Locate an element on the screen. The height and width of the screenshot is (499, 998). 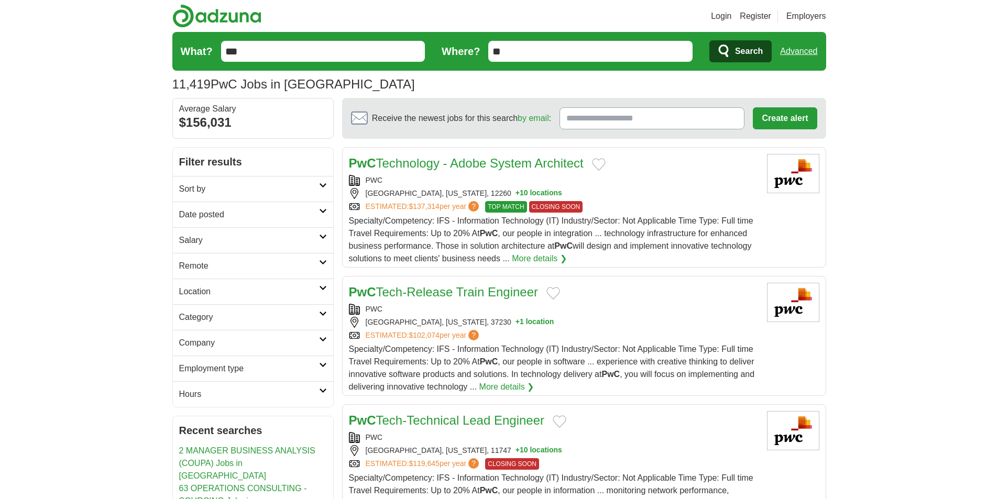
h2: Location is located at coordinates (249, 292).